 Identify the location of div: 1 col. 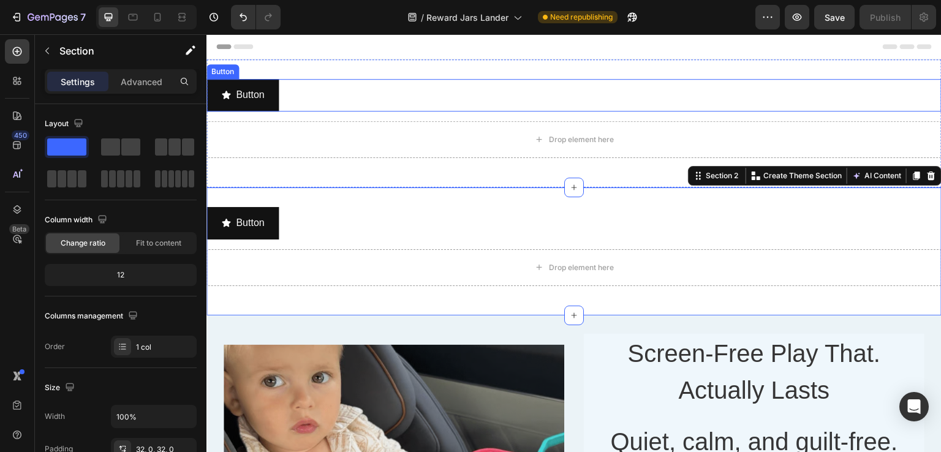
(165, 347).